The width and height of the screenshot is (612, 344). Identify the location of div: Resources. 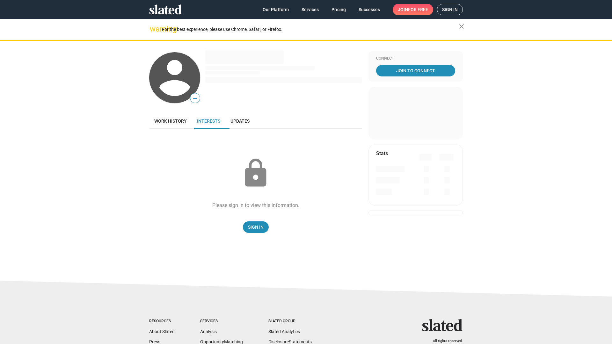
(162, 322).